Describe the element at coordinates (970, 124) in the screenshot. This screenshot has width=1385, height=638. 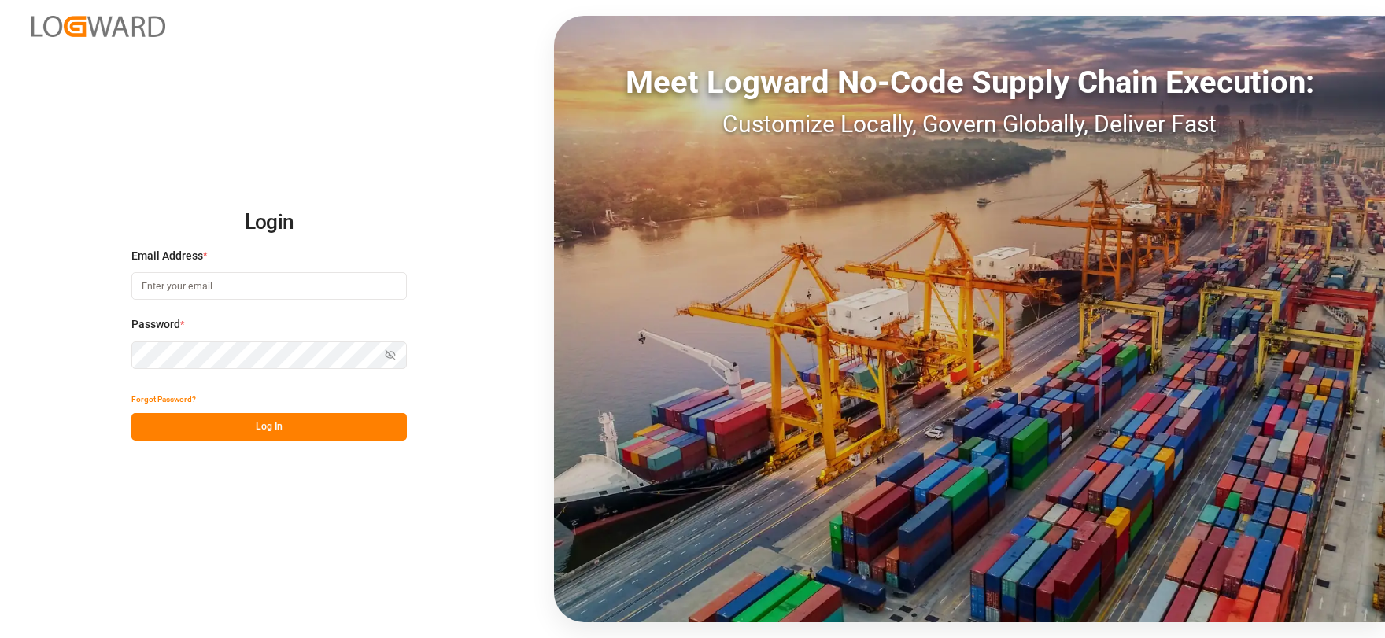
I see `div: Customize Locally, Govern Globally, Deliver Fast` at that location.